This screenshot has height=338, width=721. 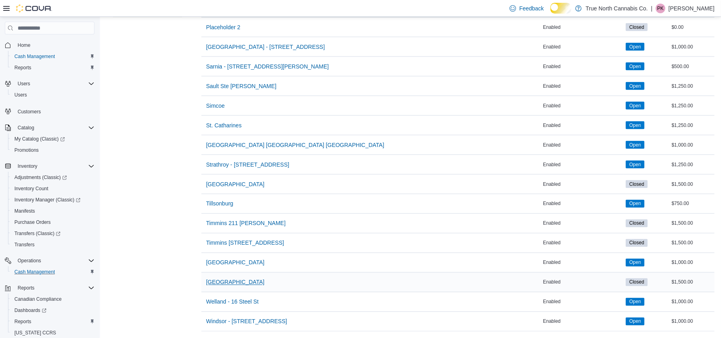 I want to click on div: $1,500.00, so click(x=692, y=223).